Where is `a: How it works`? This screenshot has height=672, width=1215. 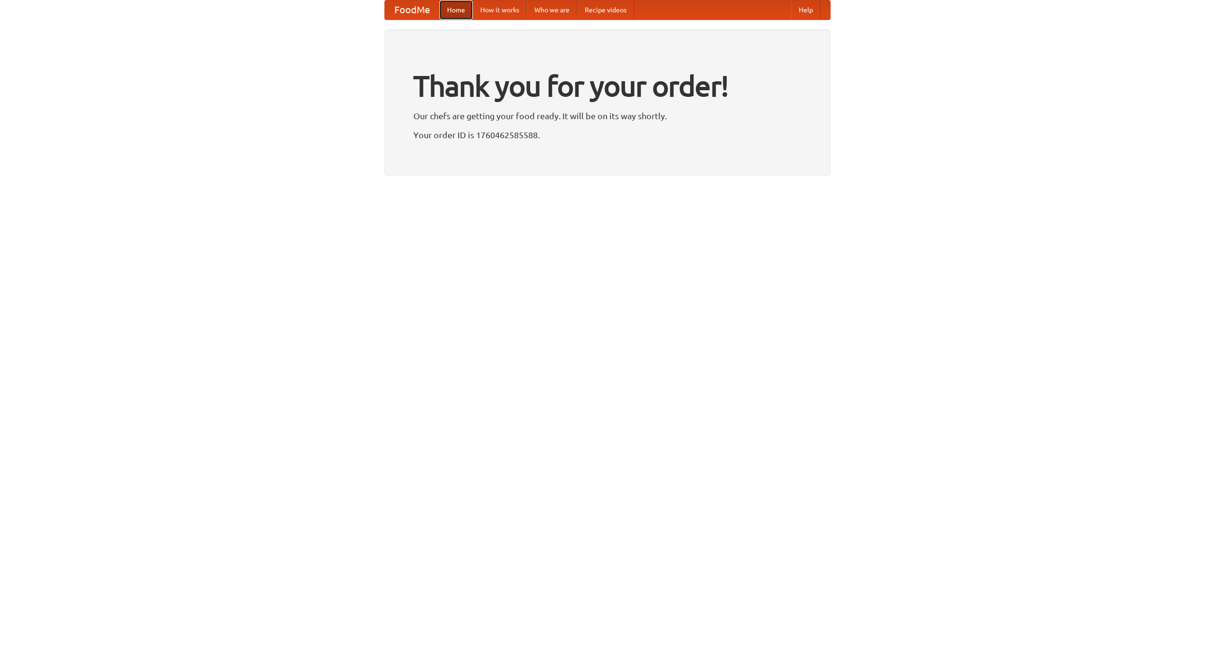 a: How it works is located at coordinates (500, 10).